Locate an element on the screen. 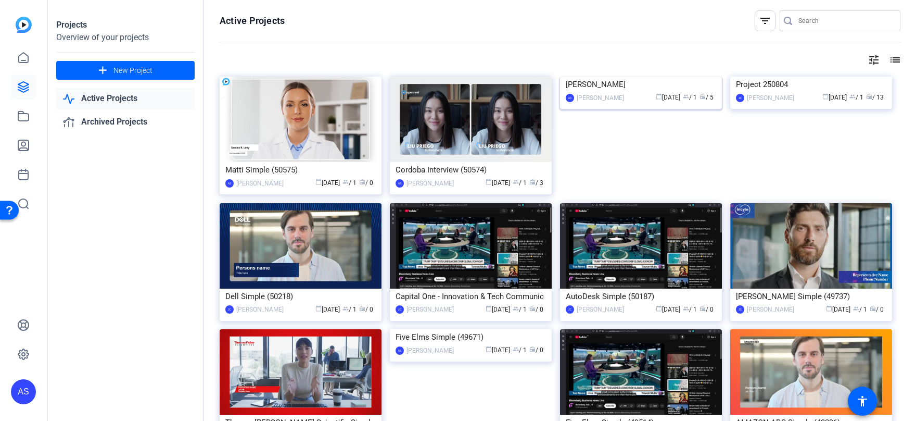 Image resolution: width=916 pixels, height=421 pixels. div: Five Elms Simple (49671) is located at coordinates (471, 337).